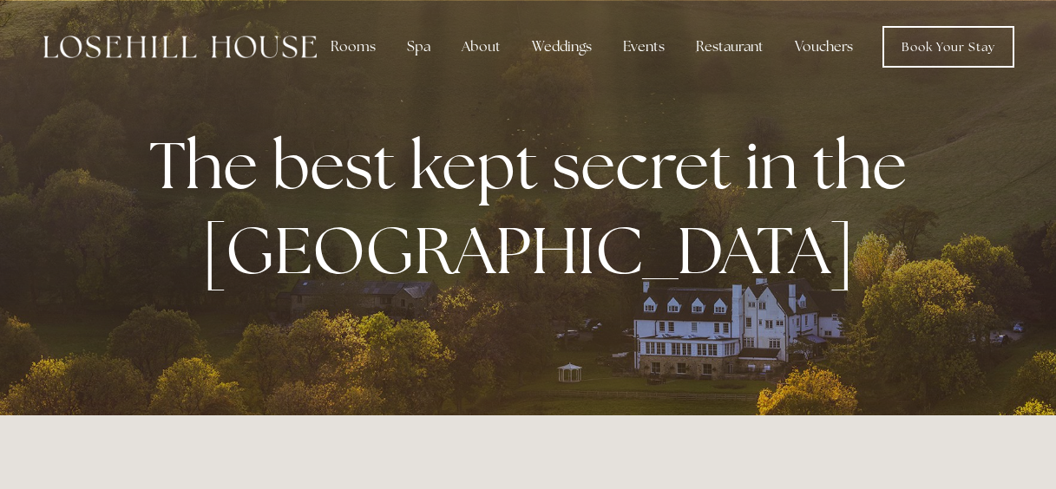  Describe the element at coordinates (418, 47) in the screenshot. I see `div: Spa` at that location.